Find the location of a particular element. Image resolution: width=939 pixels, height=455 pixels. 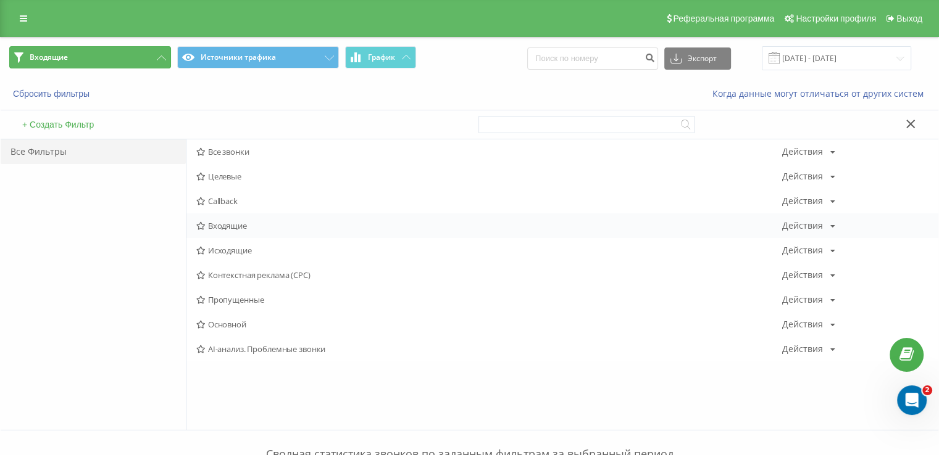

button: Сбросить фильтры is located at coordinates (52, 94).